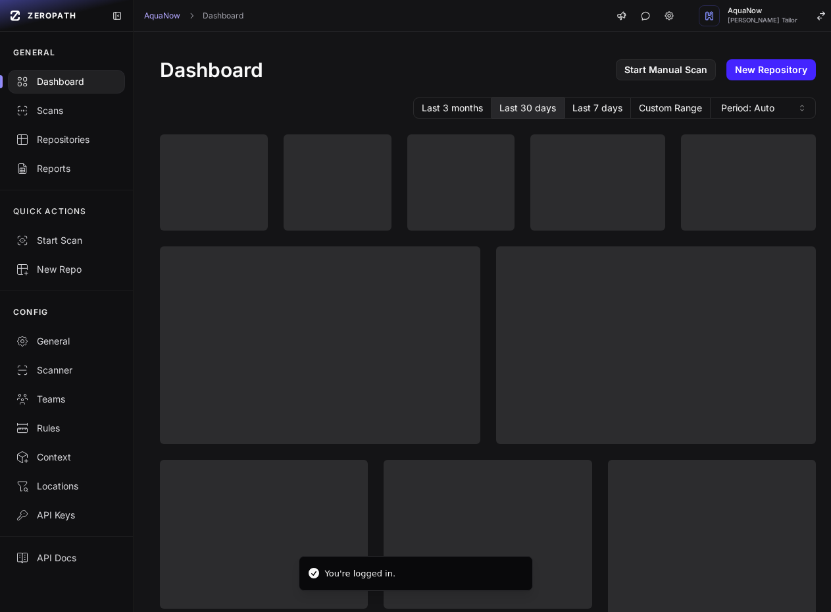 The image size is (831, 612). What do you see at coordinates (66, 140) in the screenshot?
I see `div: Repositories` at bounding box center [66, 140].